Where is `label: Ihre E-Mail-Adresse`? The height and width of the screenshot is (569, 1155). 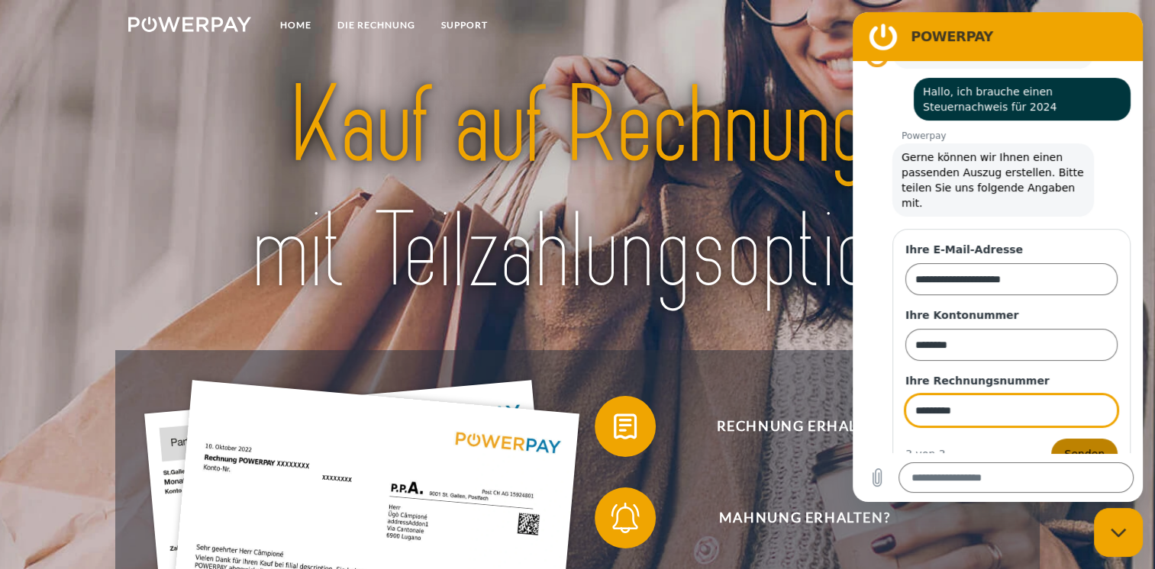
label: Ihre E-Mail-Adresse is located at coordinates (159, 237).